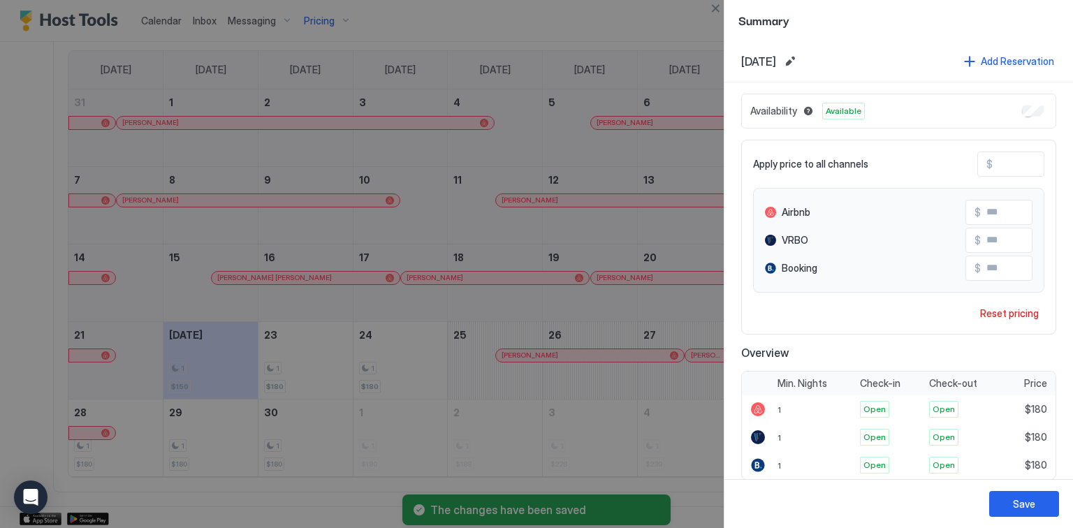 This screenshot has height=528, width=1073. What do you see at coordinates (953, 384) in the screenshot?
I see `span: Check-out` at bounding box center [953, 384].